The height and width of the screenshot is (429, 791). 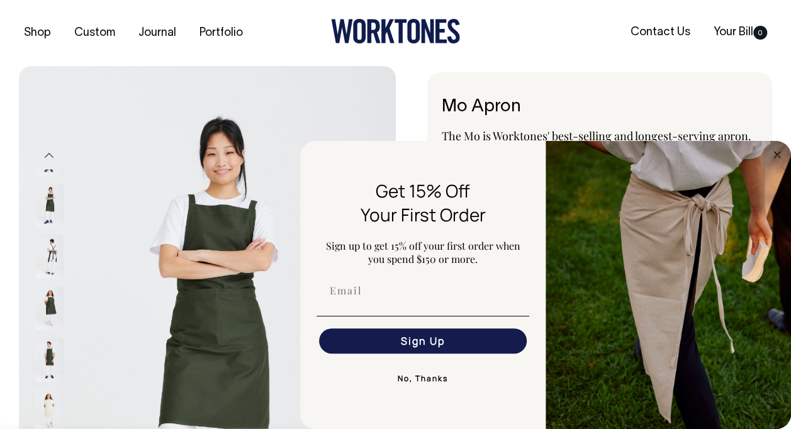 I want to click on button: Sign Up, so click(x=423, y=341).